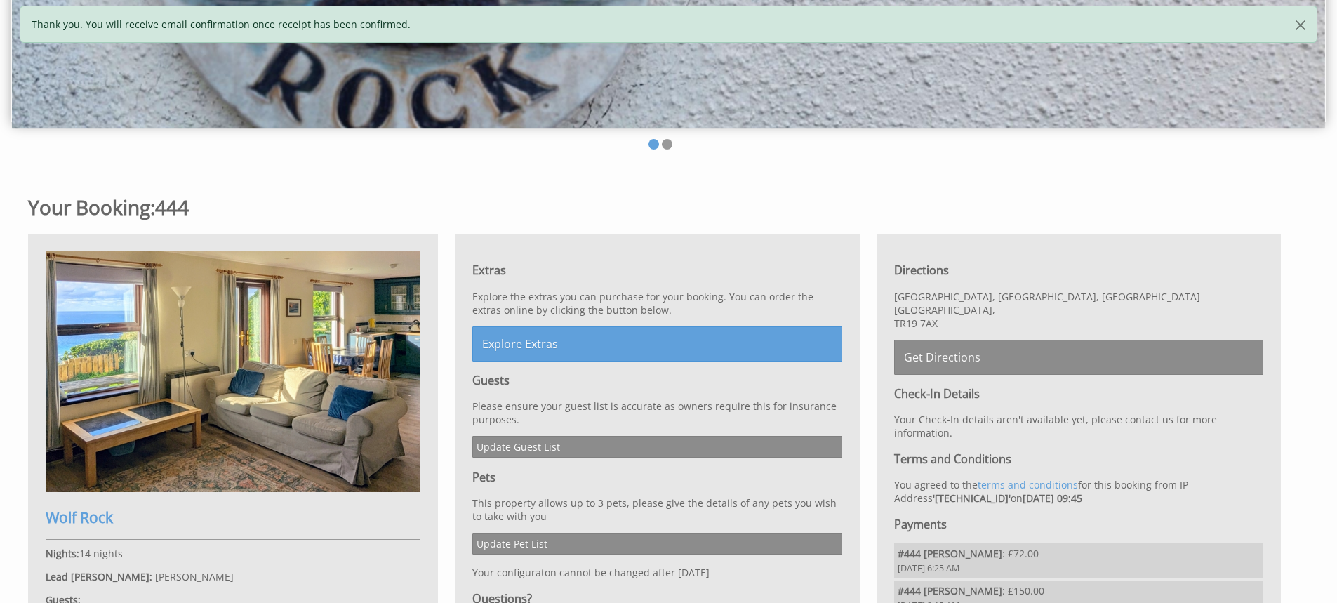 This screenshot has height=603, width=1337. I want to click on img: An image of 'Wolf Rock', so click(233, 371).